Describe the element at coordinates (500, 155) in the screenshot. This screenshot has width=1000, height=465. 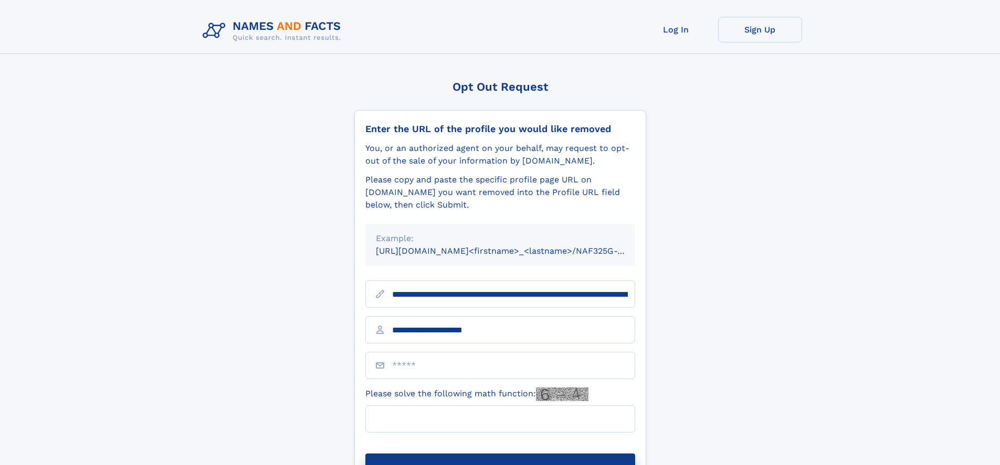
I see `div: You, or an authorized agent on your behalf, may request to opt-out of the sale of your informatio...` at that location.